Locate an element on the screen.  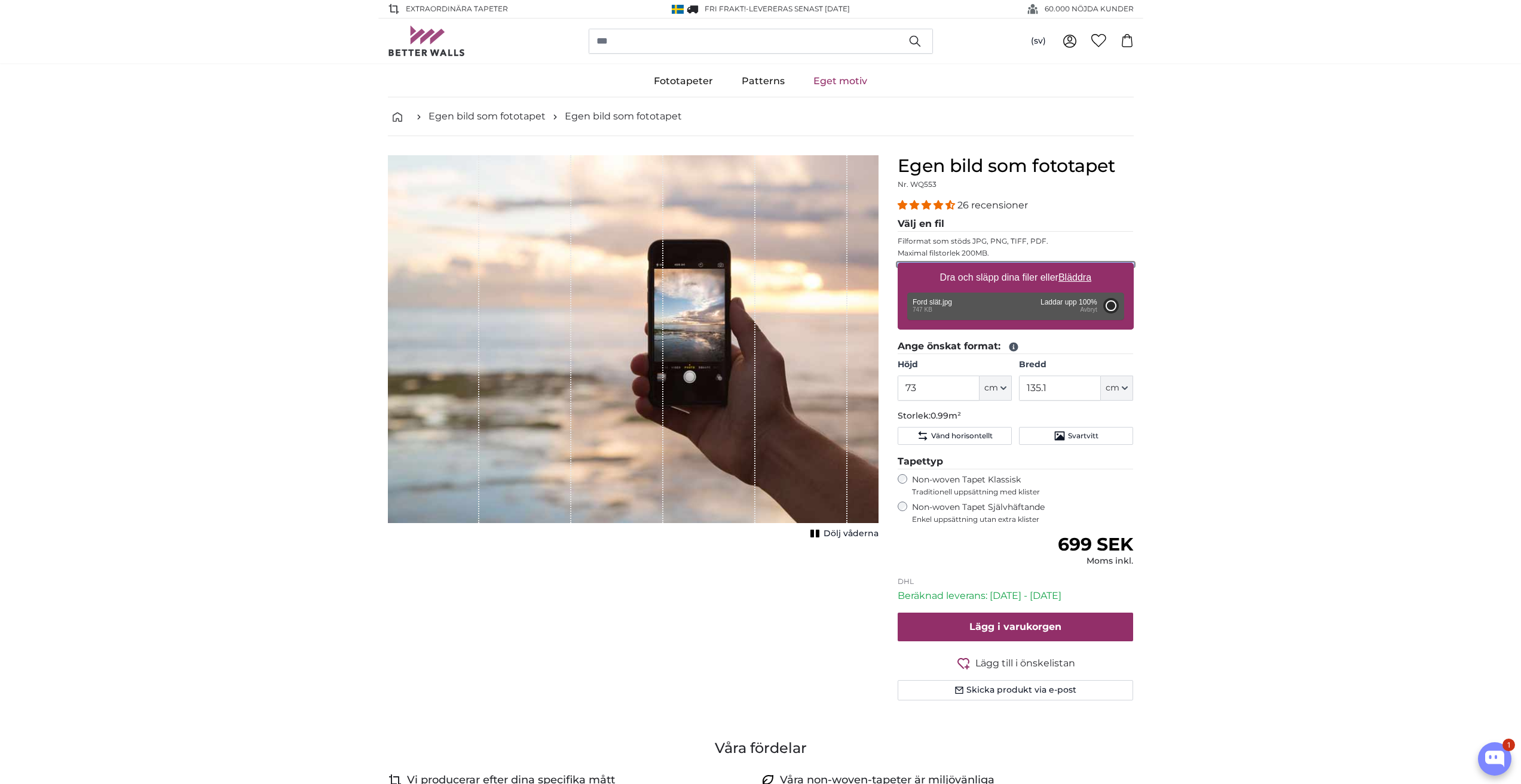
h1: Egen bild som fototapet is located at coordinates (1015, 166).